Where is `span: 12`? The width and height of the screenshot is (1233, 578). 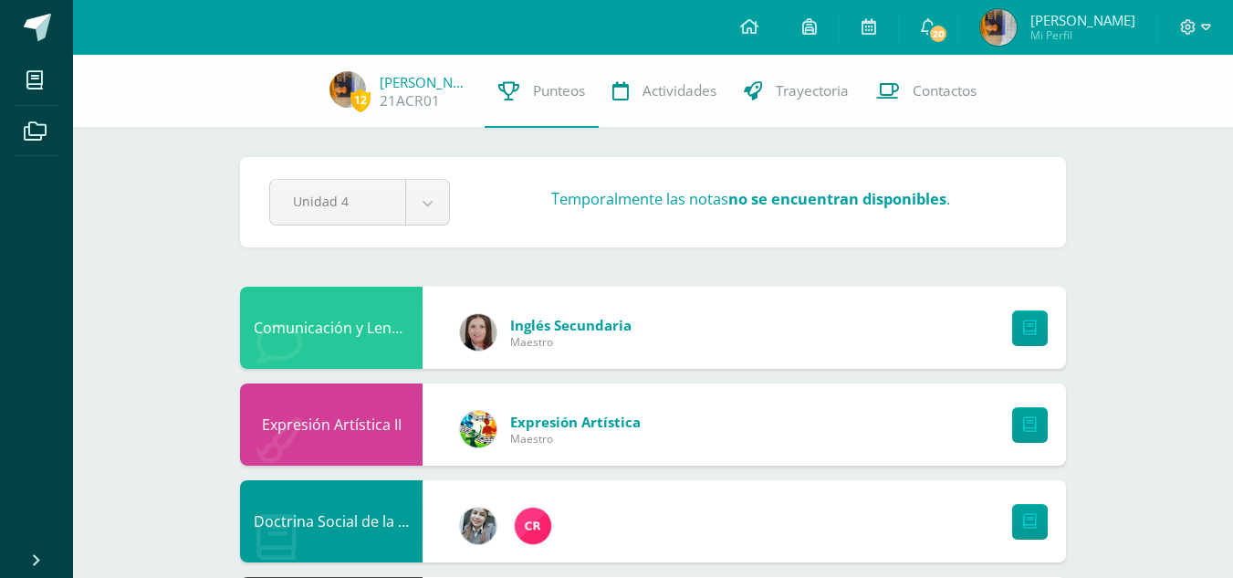
span: 12 is located at coordinates (360, 99).